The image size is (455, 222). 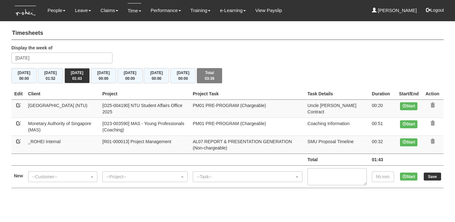 I want to click on th: Project Task, so click(x=248, y=94).